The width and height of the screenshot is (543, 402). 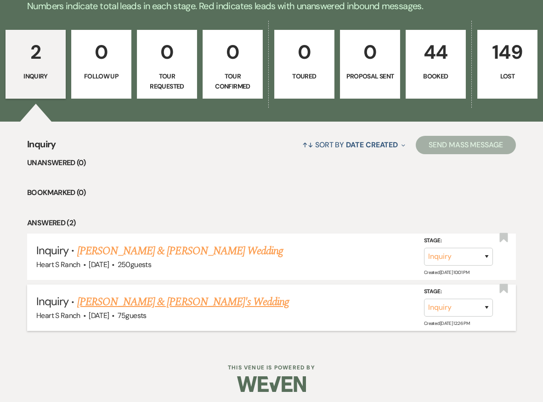 What do you see at coordinates (507, 52) in the screenshot?
I see `p: 149` at bounding box center [507, 52].